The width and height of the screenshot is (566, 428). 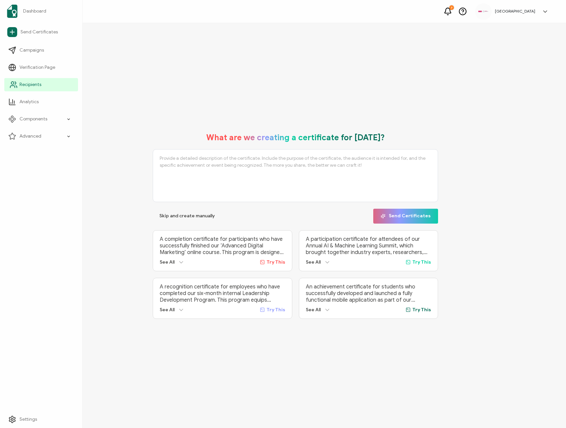 I want to click on button: Skip and create manually, so click(x=187, y=216).